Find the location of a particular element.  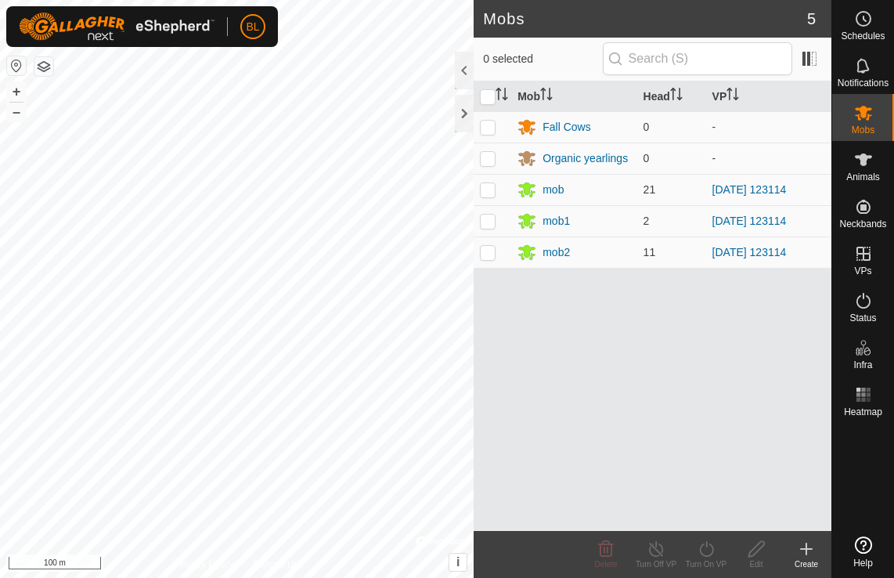

span: Infra is located at coordinates (862, 365).